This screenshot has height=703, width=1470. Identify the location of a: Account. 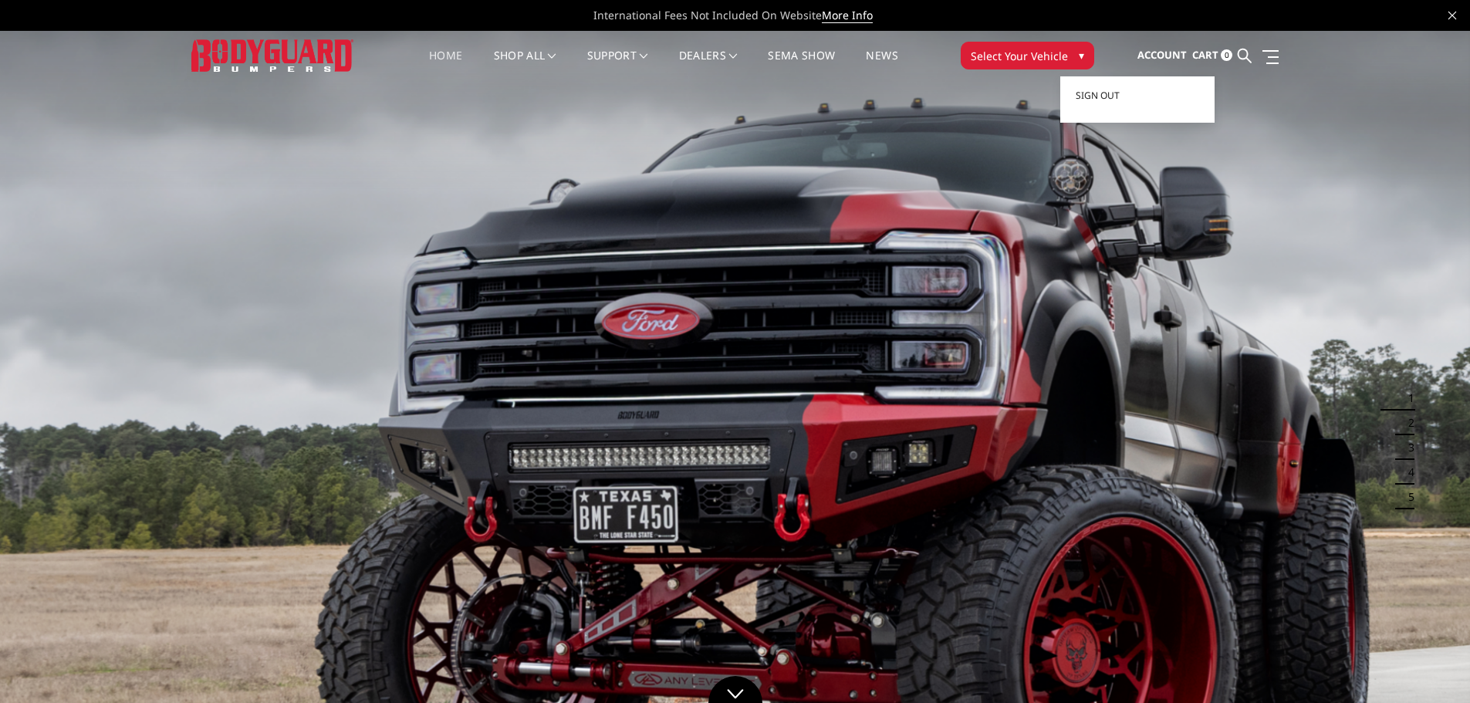
(1162, 56).